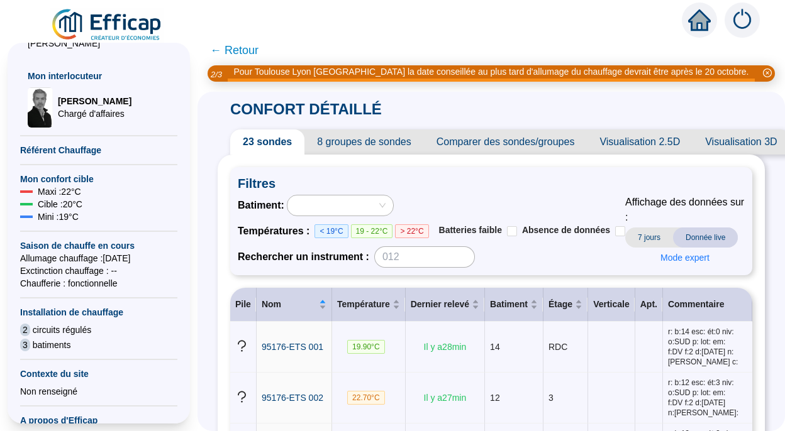 The image size is (785, 431). Describe the element at coordinates (289, 304) in the screenshot. I see `span: Nom` at that location.